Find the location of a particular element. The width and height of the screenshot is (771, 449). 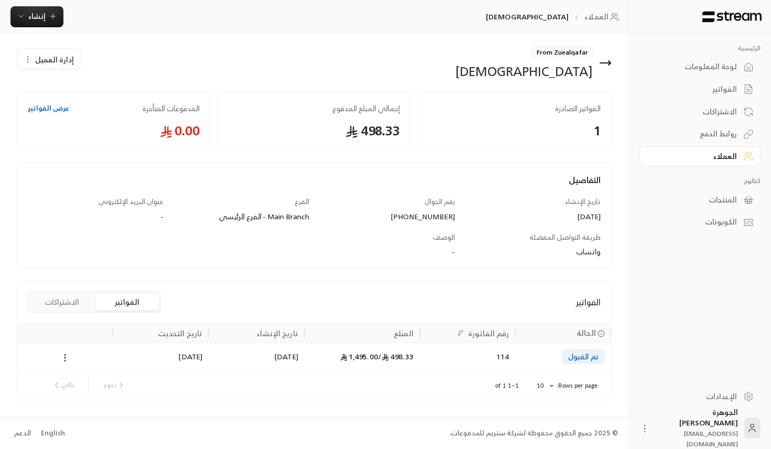

button: Sort is located at coordinates (461, 333).